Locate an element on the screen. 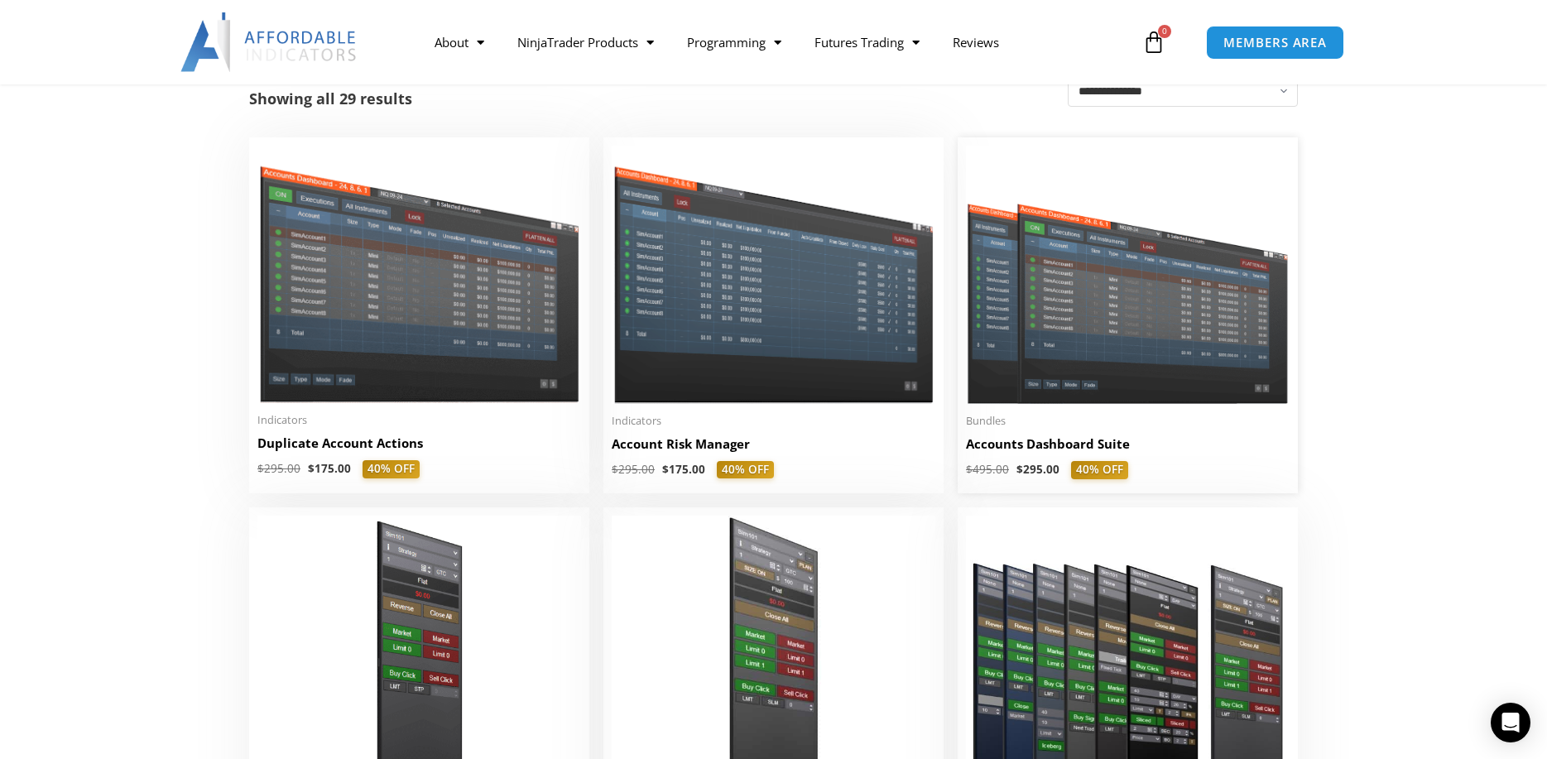 The image size is (1547, 759). a: MEMBERS AREA is located at coordinates (1275, 42).